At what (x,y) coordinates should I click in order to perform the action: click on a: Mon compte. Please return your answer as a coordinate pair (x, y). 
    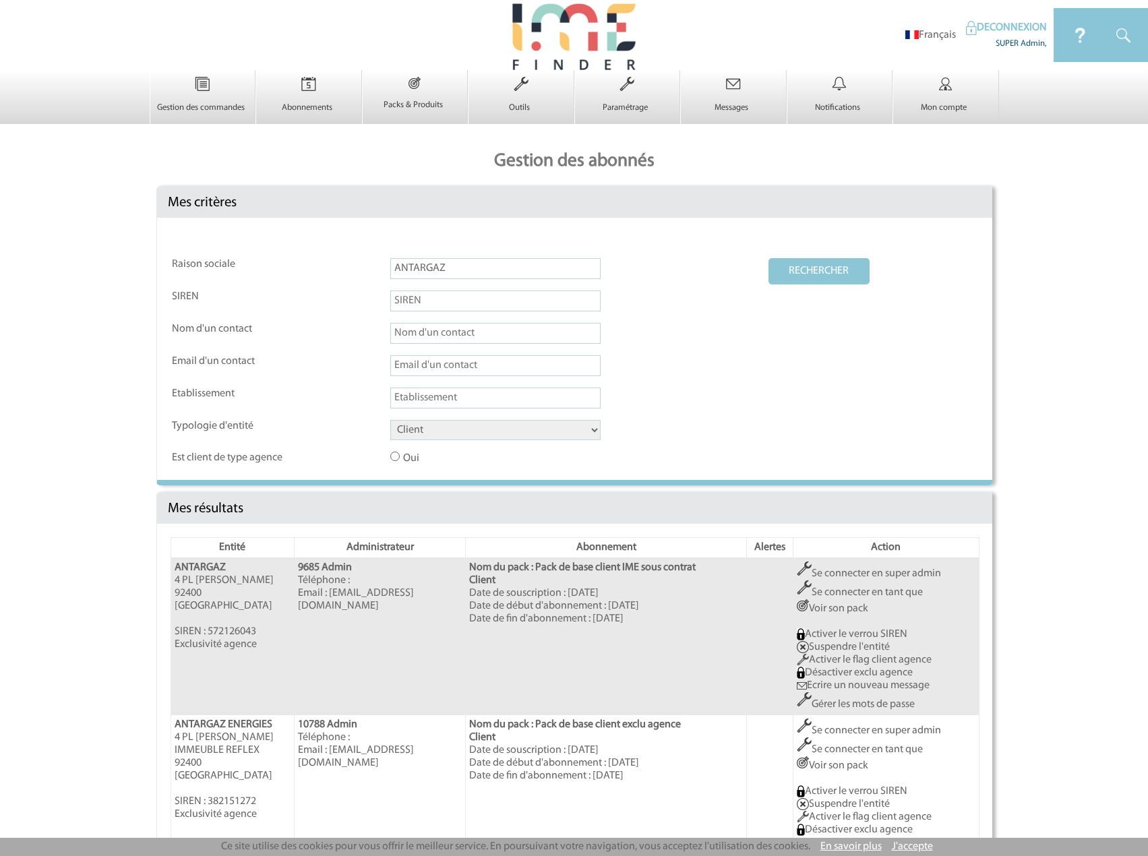
    Looking at the image, I should click on (946, 102).